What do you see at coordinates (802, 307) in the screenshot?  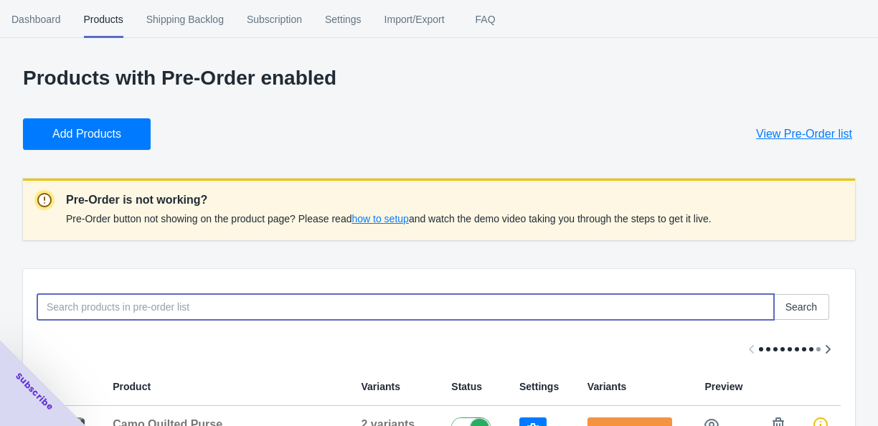 I see `button: Search` at bounding box center [802, 307].